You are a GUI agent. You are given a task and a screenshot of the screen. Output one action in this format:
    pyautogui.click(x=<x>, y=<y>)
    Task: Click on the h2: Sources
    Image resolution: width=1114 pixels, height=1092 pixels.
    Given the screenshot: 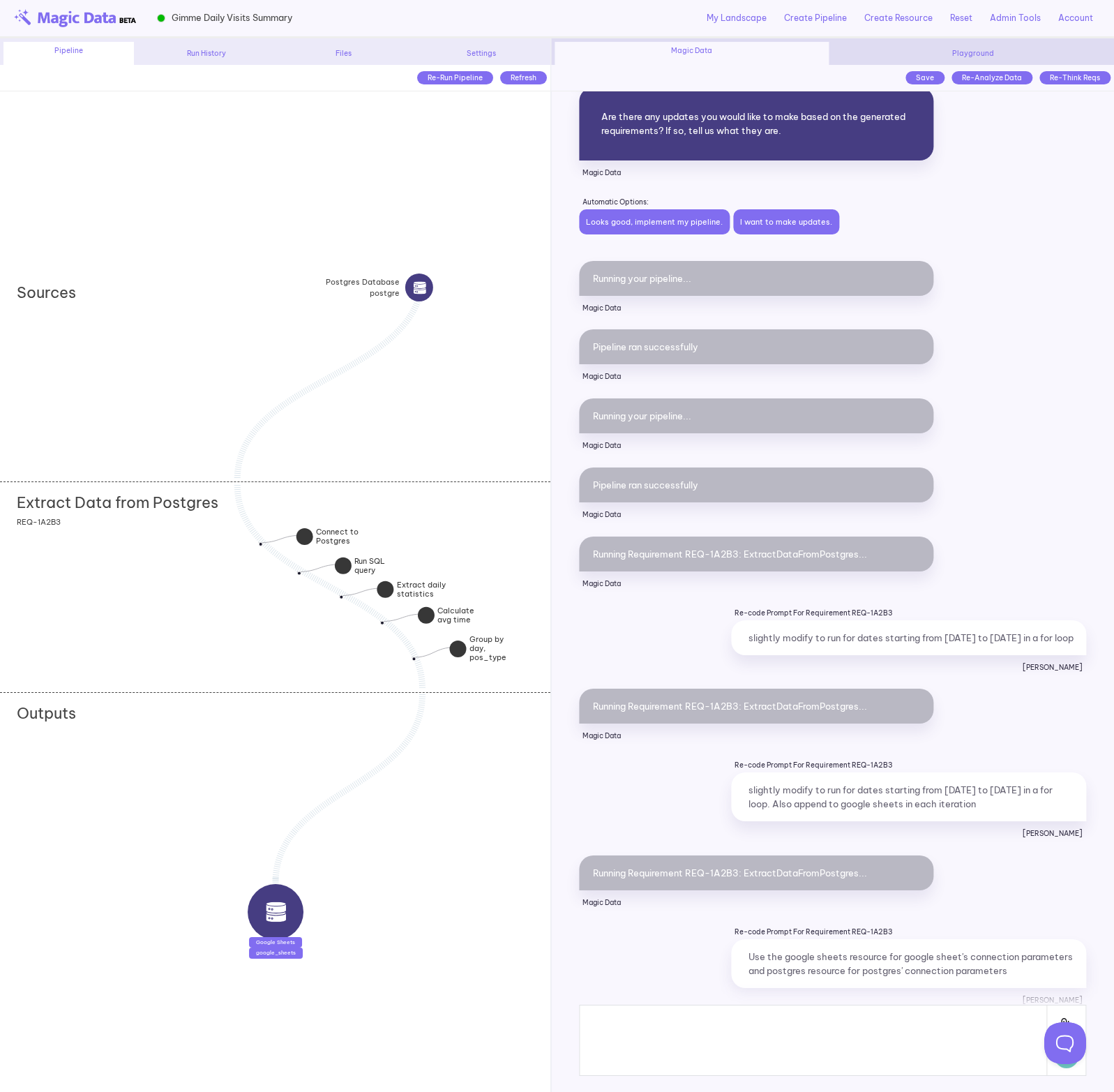 What is the action you would take?
    pyautogui.click(x=46, y=292)
    